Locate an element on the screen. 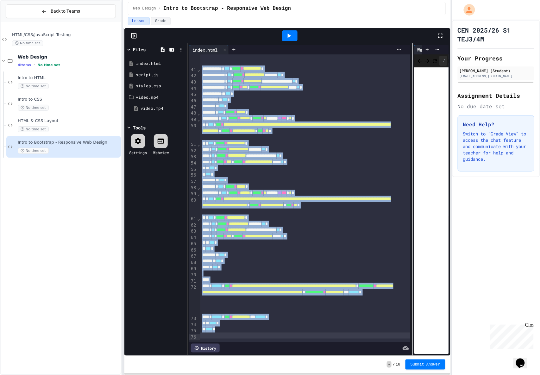 This screenshot has height=375, width=540. div: 68 is located at coordinates (193, 263).